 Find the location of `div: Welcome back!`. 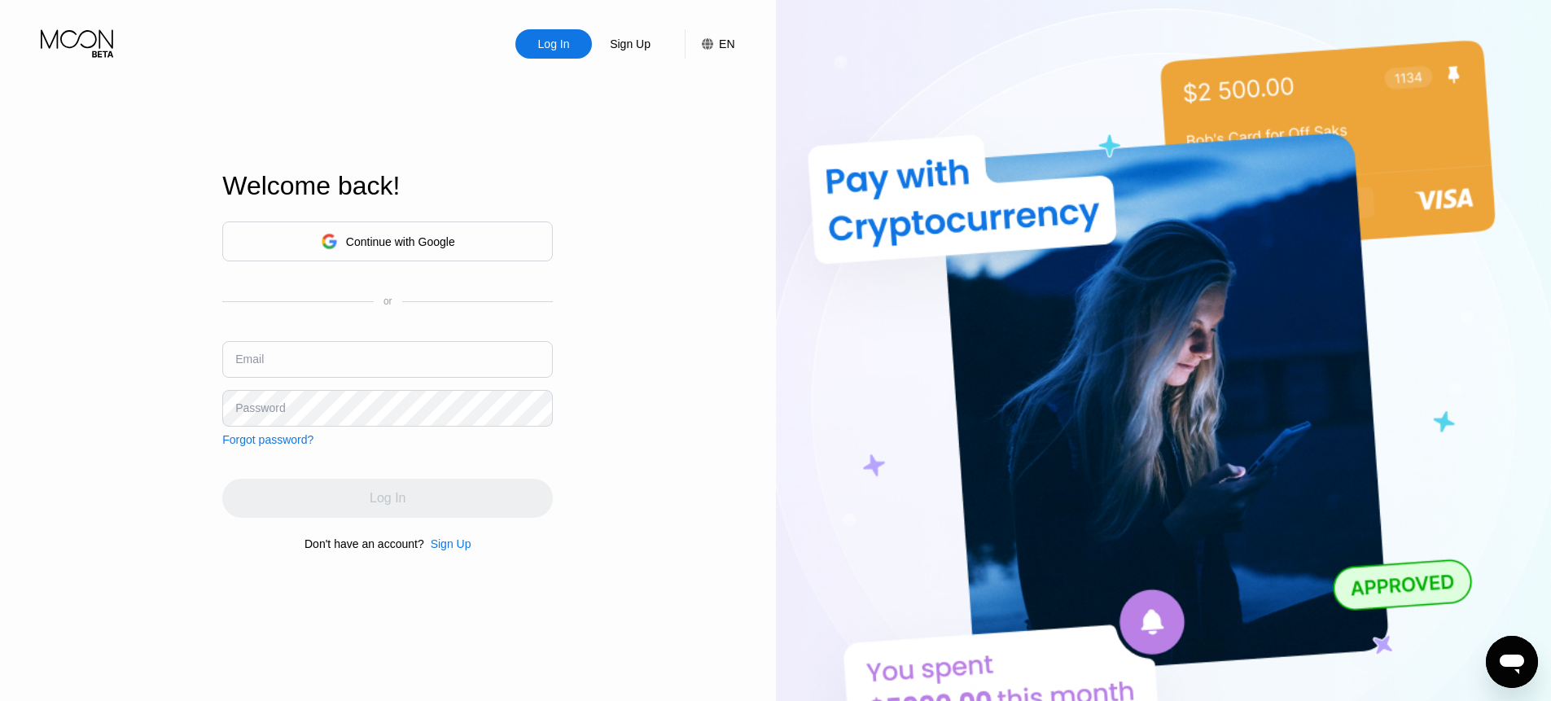

div: Welcome back! is located at coordinates (388, 186).